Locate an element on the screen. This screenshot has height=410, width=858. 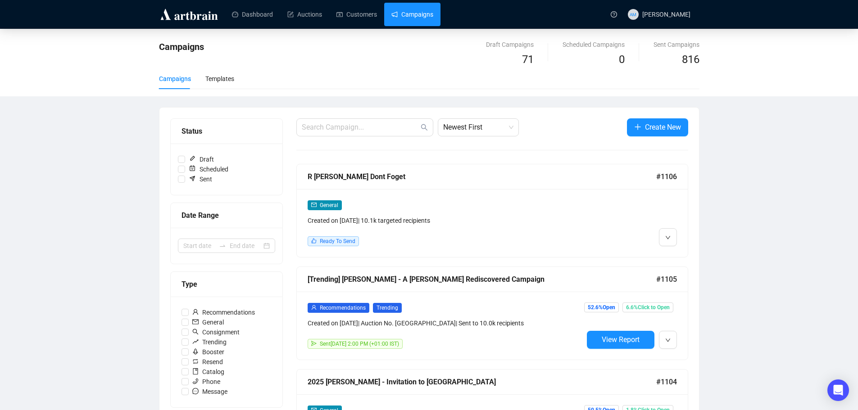
span: swap-right is located at coordinates (223, 246).